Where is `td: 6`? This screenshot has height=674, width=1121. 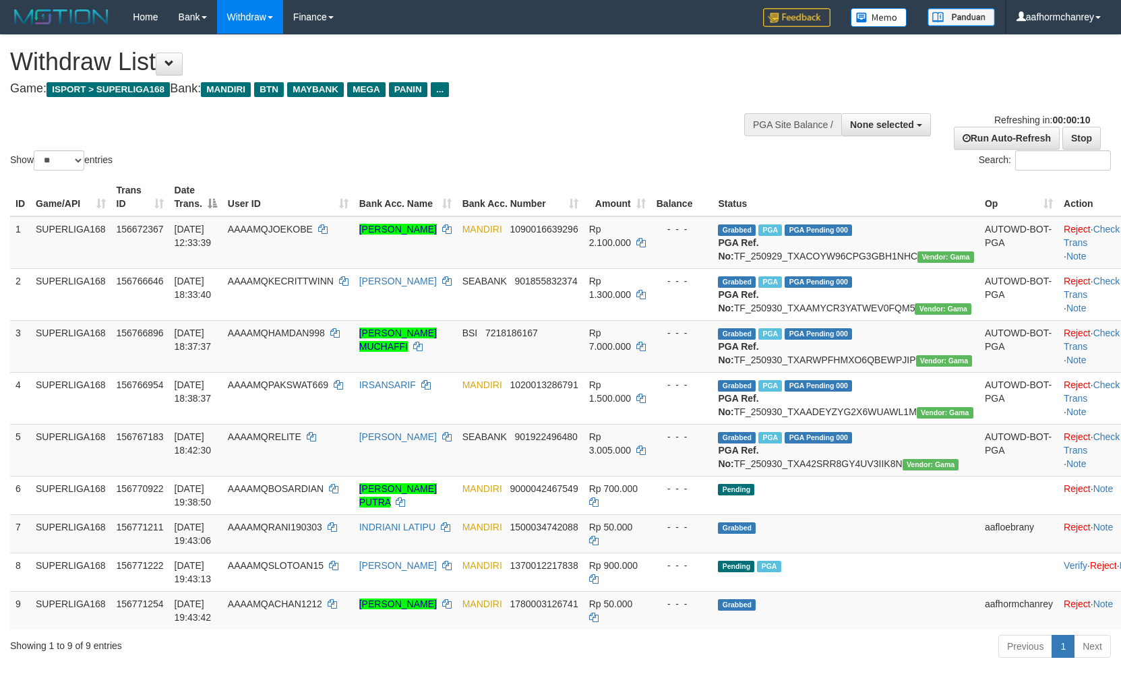
td: 6 is located at coordinates (20, 495).